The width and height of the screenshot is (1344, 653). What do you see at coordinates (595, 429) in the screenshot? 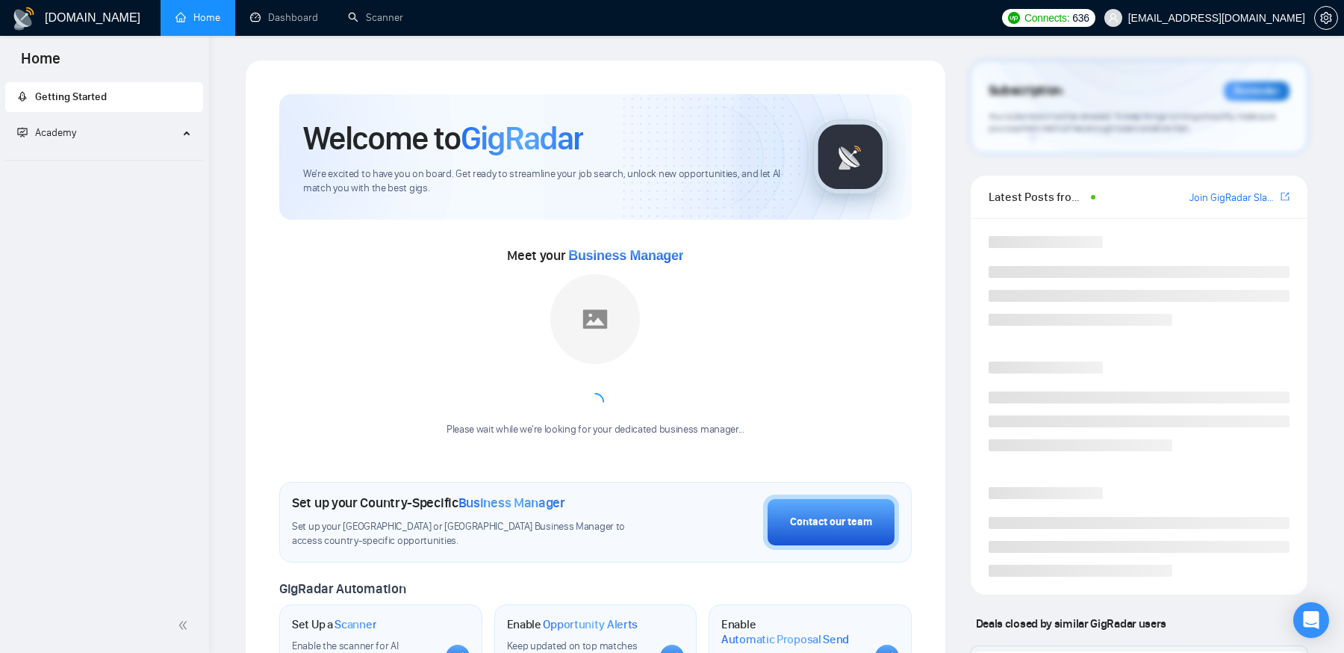
I see `div: Please wait while we're looking for your dedicated business manager...` at bounding box center [595, 429].